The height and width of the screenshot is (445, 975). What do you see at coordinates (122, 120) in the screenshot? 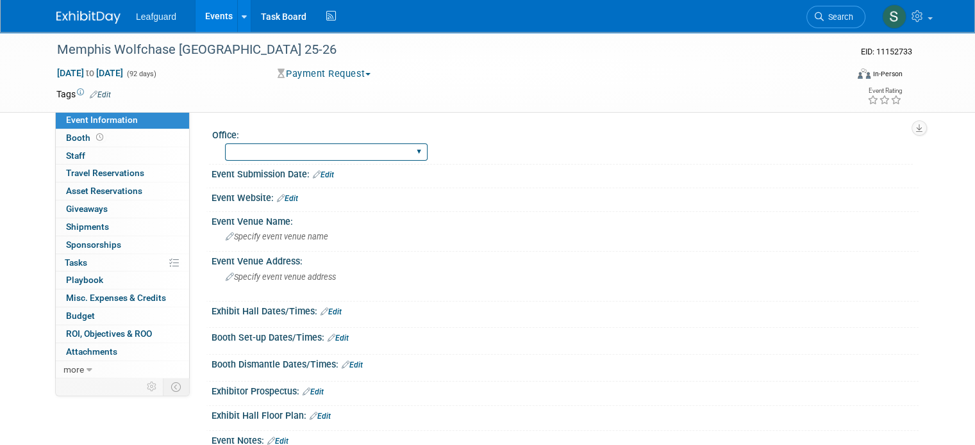
I see `a: Event Information` at bounding box center [122, 120].